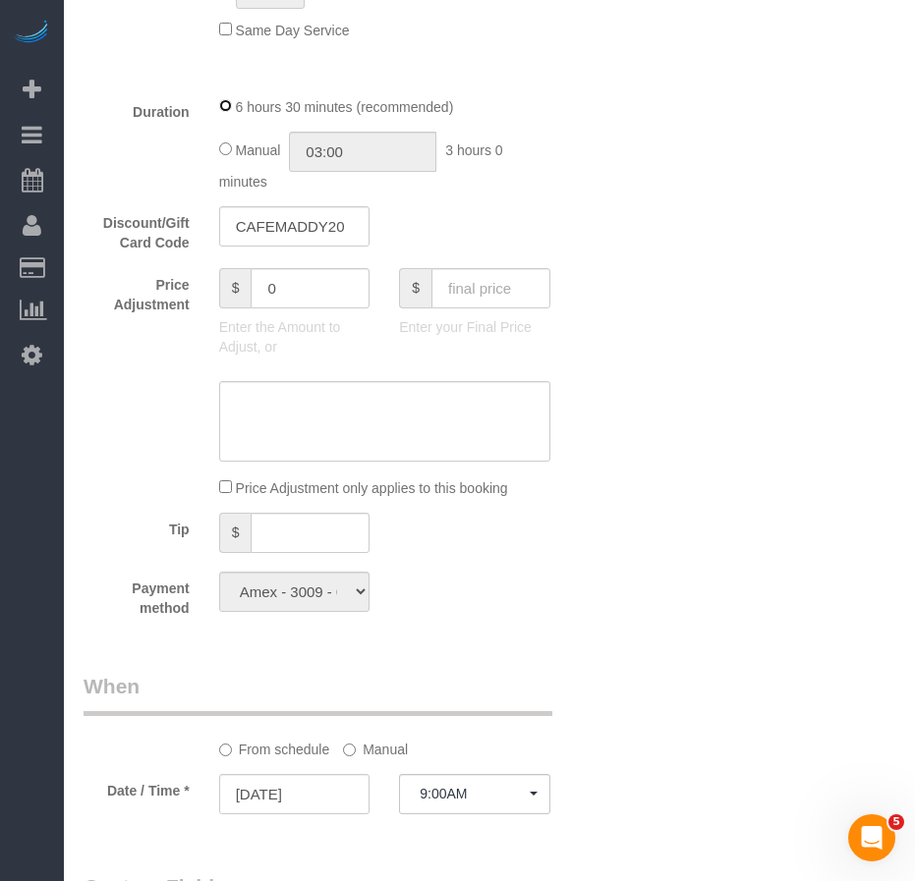 This screenshot has height=881, width=915. Describe the element at coordinates (137, 594) in the screenshot. I see `label: Payment method` at that location.